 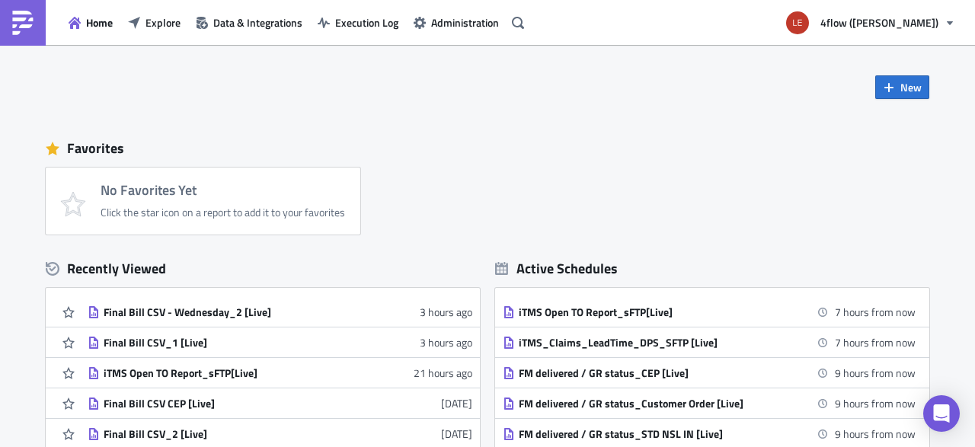 What do you see at coordinates (876, 434) in the screenshot?
I see `time: 2025-08-19 22:30` at bounding box center [876, 434].